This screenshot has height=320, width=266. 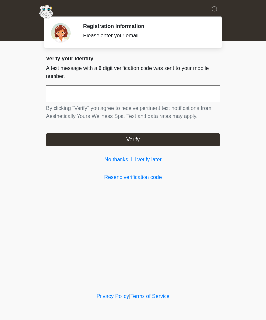 What do you see at coordinates (133, 160) in the screenshot?
I see `a: No thanks, I'll verify later` at bounding box center [133, 160].